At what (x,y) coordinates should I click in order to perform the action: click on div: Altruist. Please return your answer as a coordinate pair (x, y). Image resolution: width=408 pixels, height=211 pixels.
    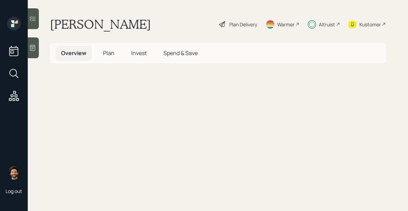
    Looking at the image, I should click on (327, 24).